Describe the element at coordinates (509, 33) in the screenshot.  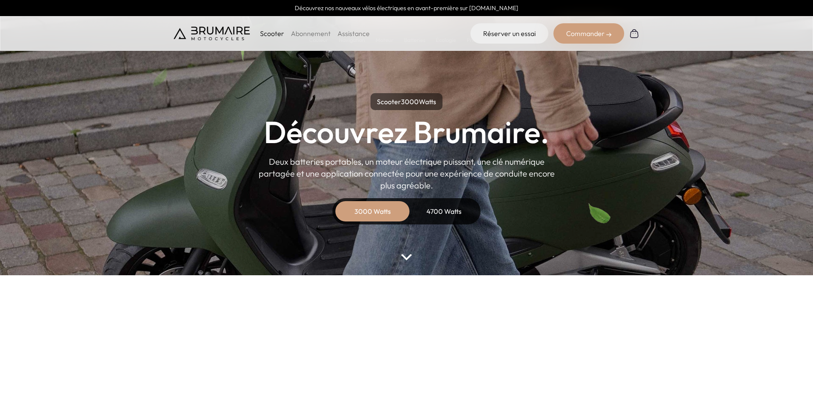
I see `a: Réserver un essai` at that location.